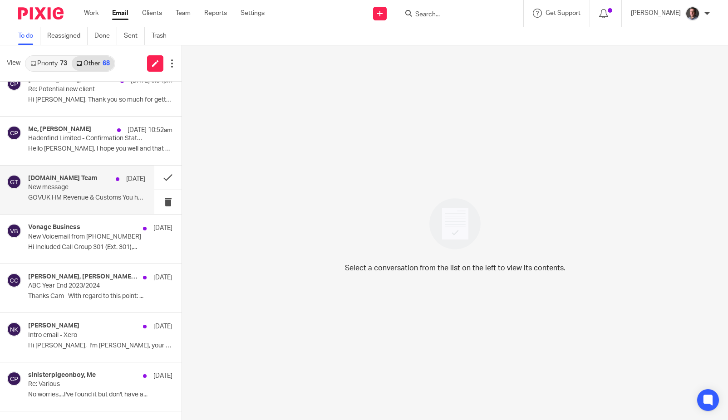  I want to click on p: ABC Year End 2023/2024, so click(86, 286).